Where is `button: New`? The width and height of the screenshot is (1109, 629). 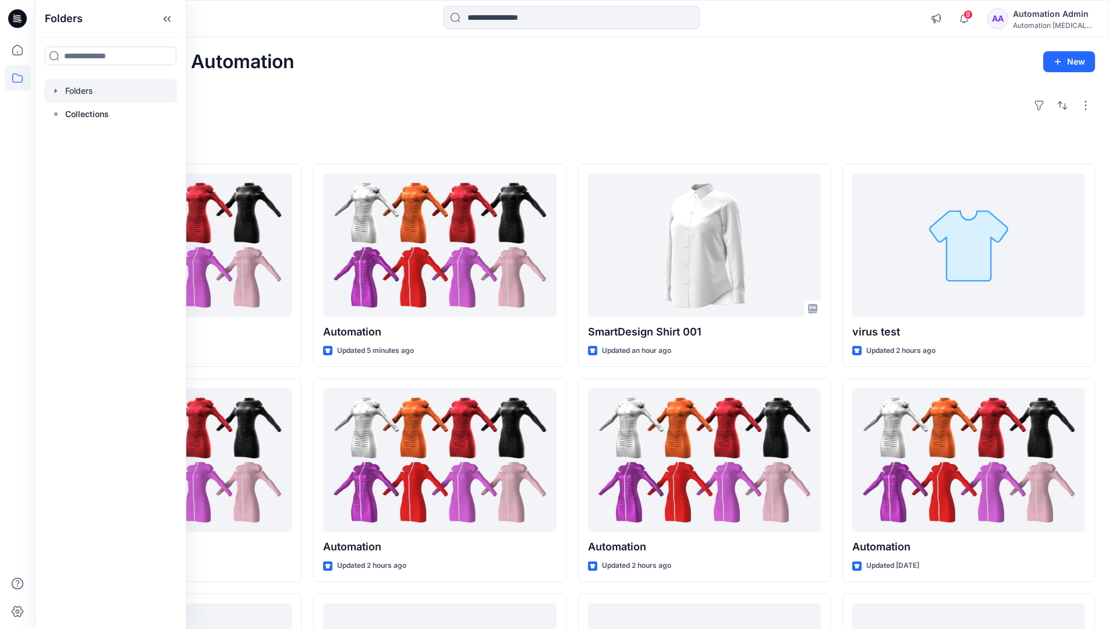 button: New is located at coordinates (1069, 62).